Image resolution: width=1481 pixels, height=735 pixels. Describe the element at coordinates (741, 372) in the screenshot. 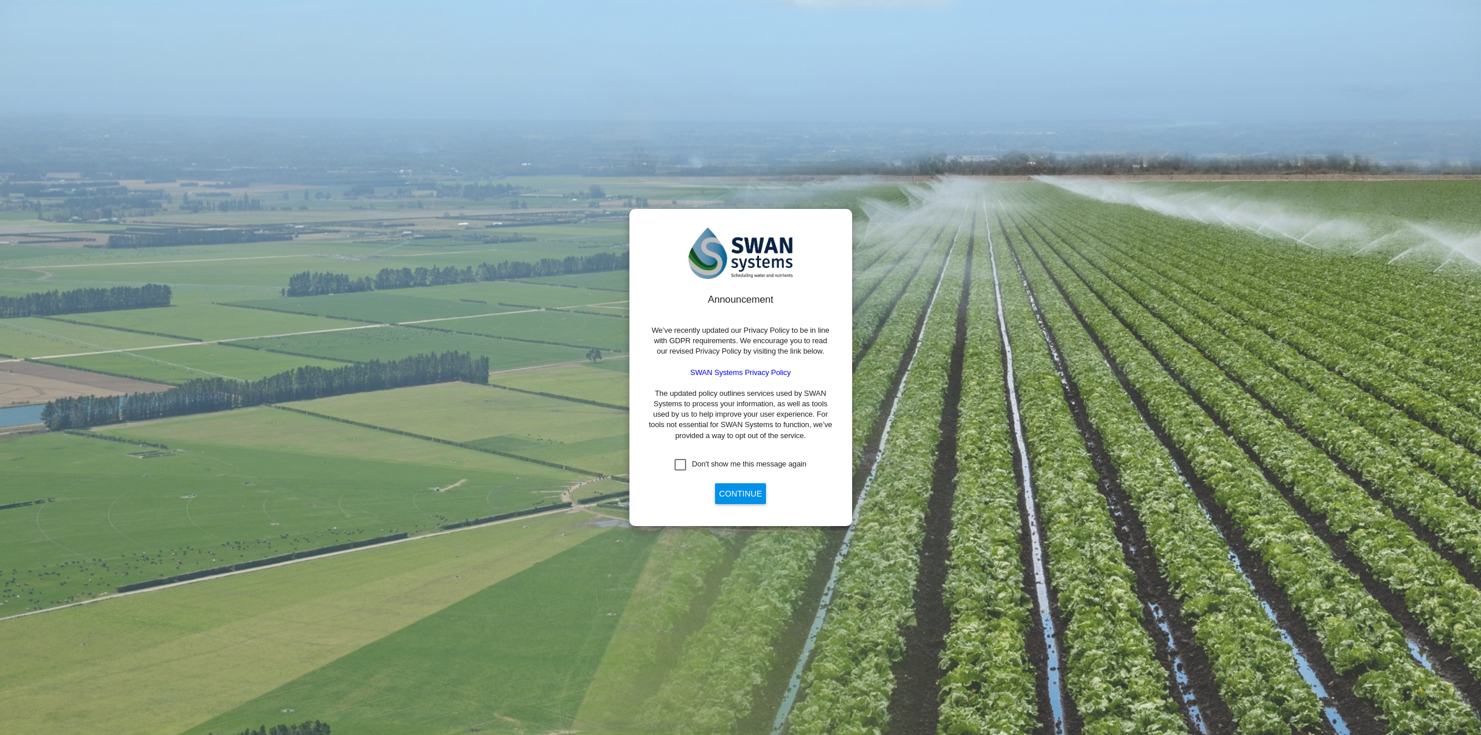

I see `a: SWAN Systems Privacy Policy` at that location.